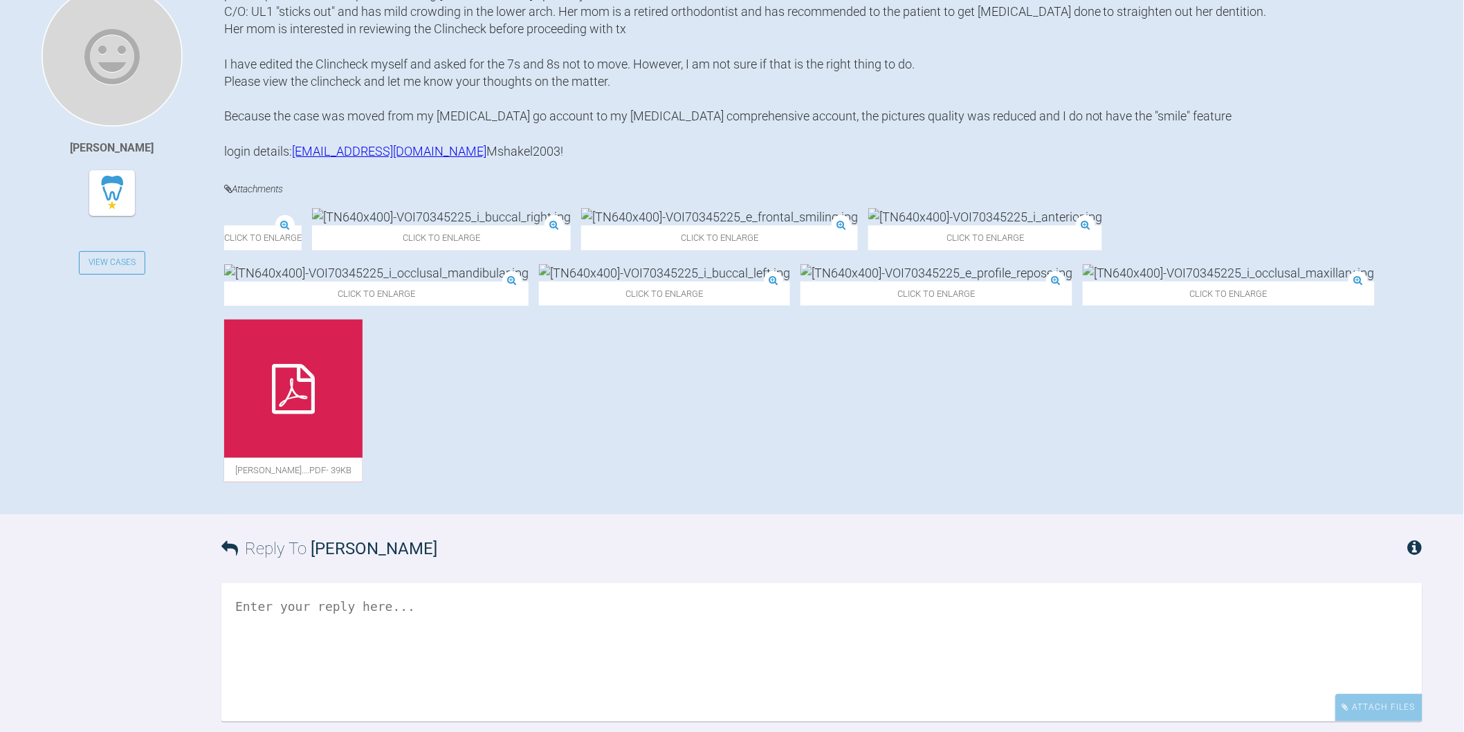  Describe the element at coordinates (361, 216) in the screenshot. I see `img: [TN640x400]-VOI70345225_e_frontal_repose.jpg` at that location.